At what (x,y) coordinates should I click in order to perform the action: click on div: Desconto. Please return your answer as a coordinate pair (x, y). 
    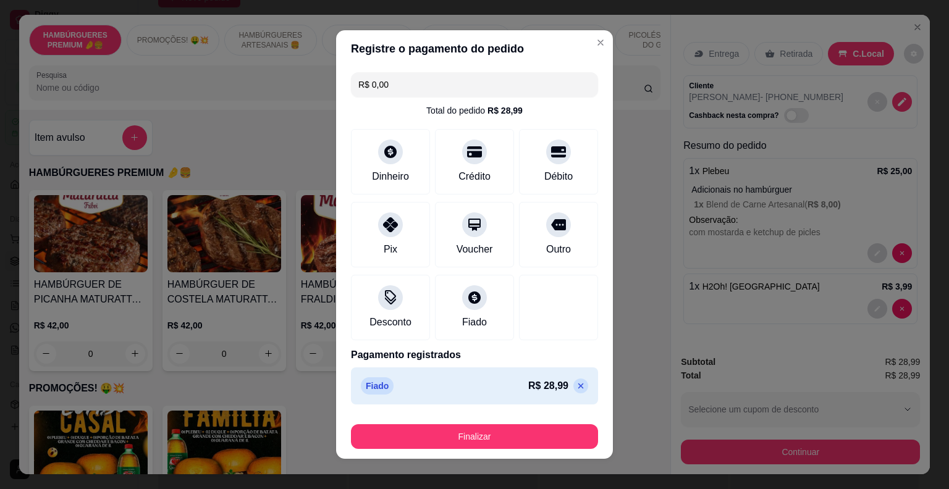
    Looking at the image, I should click on (391, 323).